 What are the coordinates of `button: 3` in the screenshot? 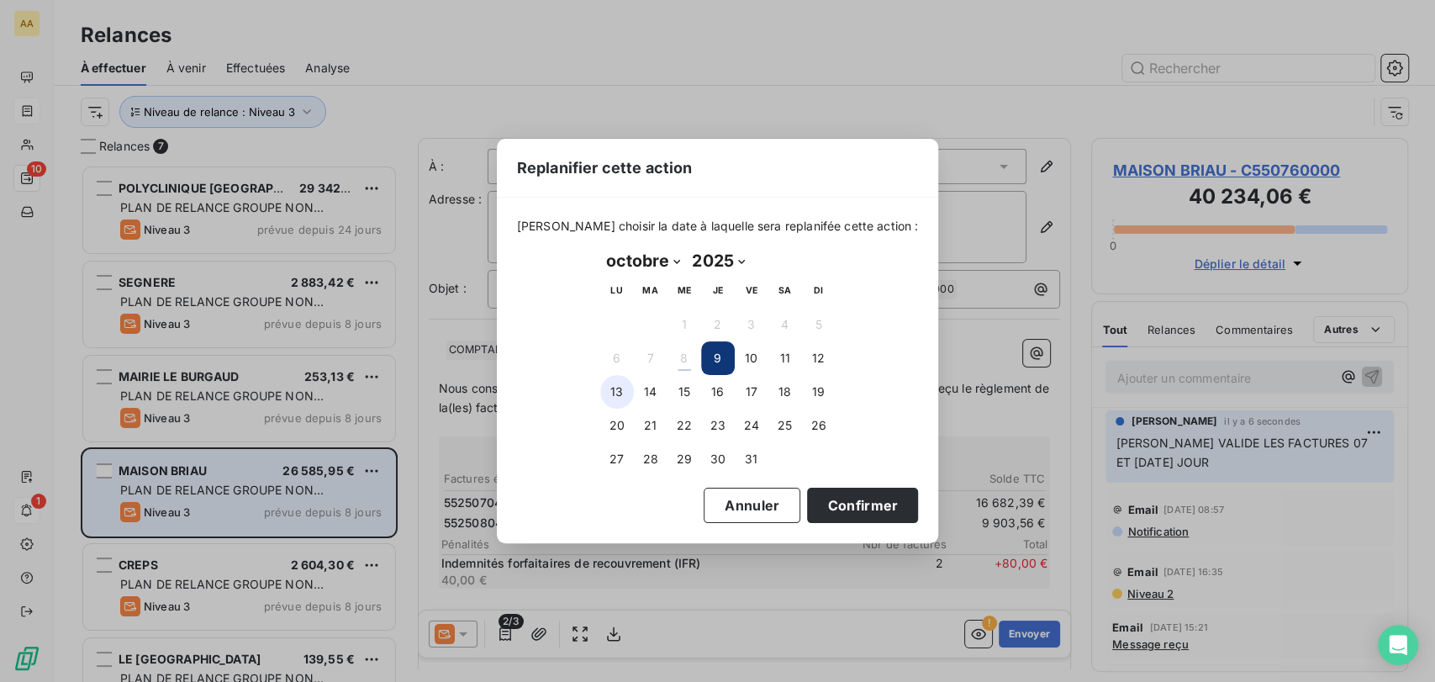 It's located at (752, 324).